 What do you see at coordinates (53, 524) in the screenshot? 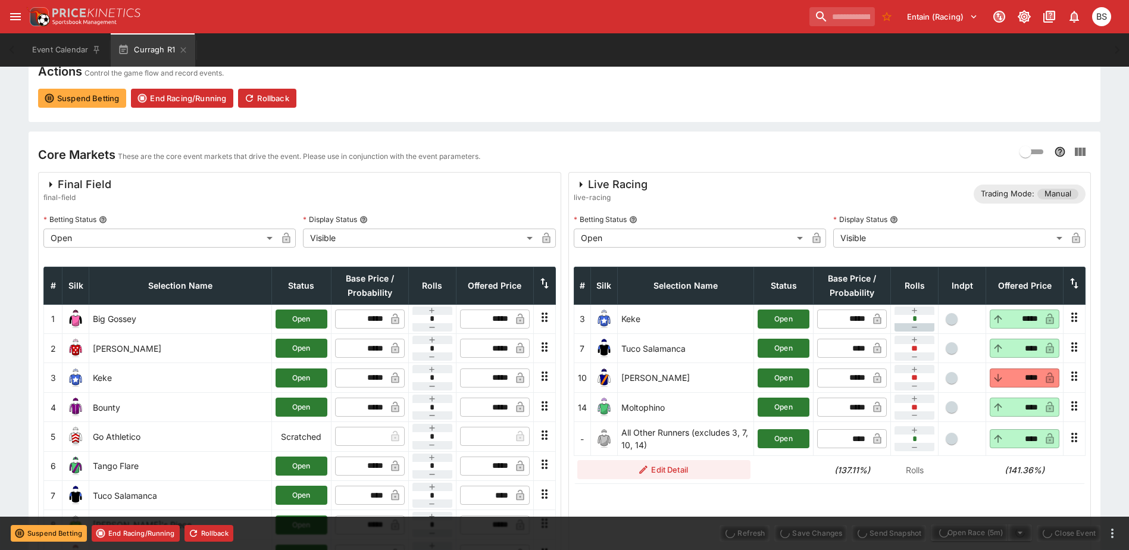
I see `td: 8` at bounding box center [53, 524].